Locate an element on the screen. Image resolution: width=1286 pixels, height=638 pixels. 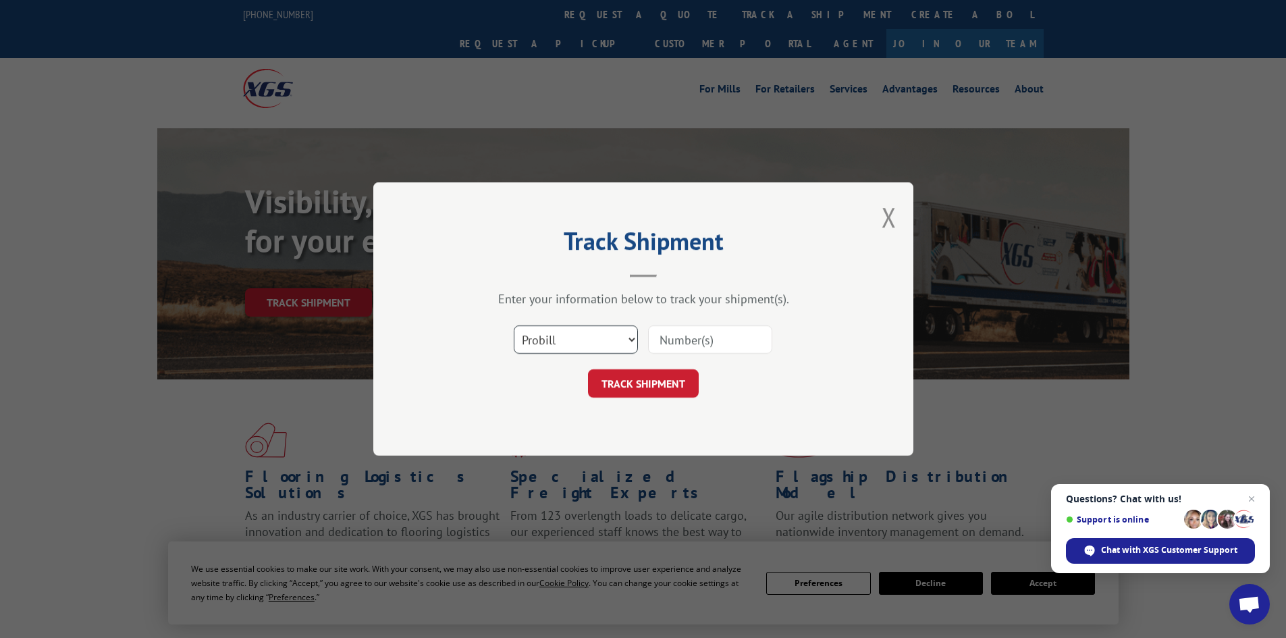
div: Enter your information below to track your shipment(s). is located at coordinates (643, 298).